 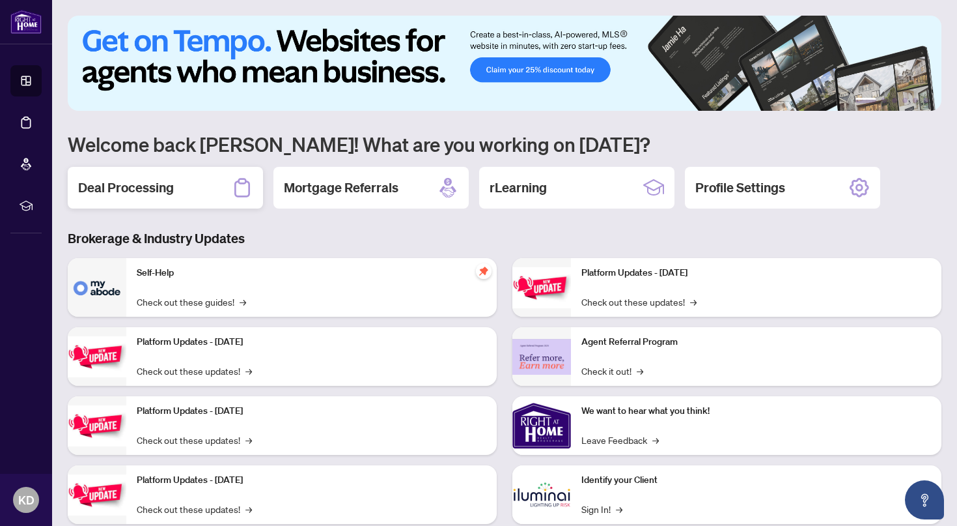 What do you see at coordinates (341, 188) in the screenshot?
I see `h2: Mortgage Referrals` at bounding box center [341, 188].